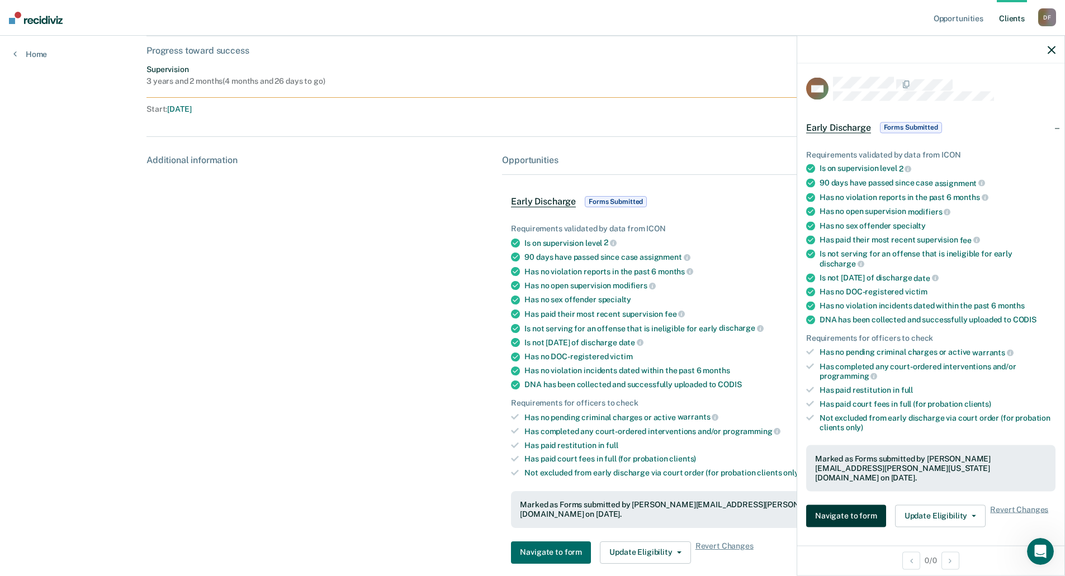 The height and width of the screenshot is (576, 1065). Describe the element at coordinates (235, 81) in the screenshot. I see `div: 3 years and 2 months ( 4 months and 26 days to go )` at that location.